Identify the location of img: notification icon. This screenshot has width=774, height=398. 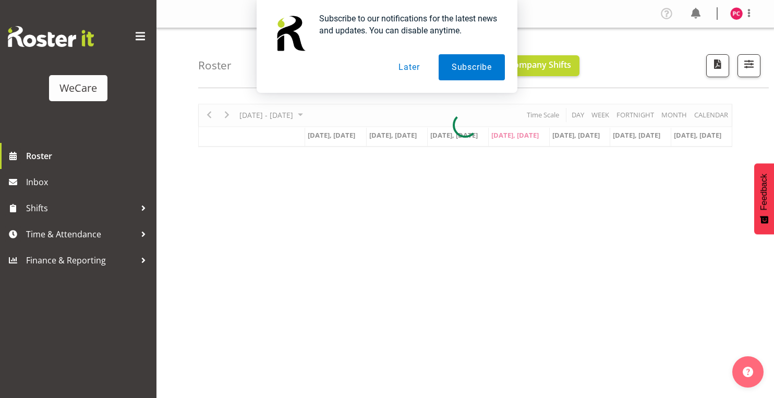
(290, 33).